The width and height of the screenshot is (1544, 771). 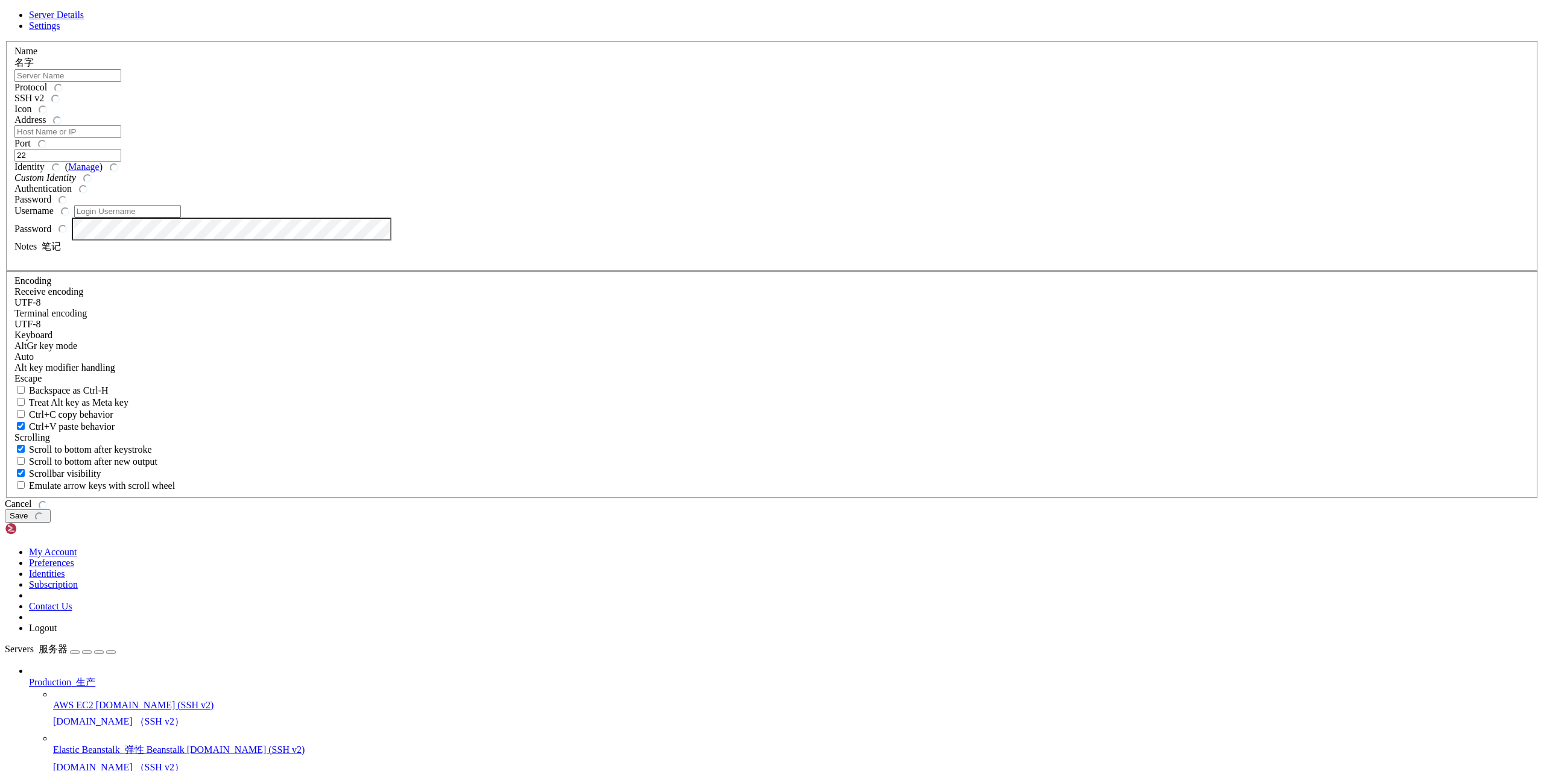 What do you see at coordinates (65, 426) in the screenshot?
I see `label: Ctrl+V pastes if true, sends ^V to host if false. Ctrl+Shift+V sends ^V to host if true, pastes i...` at bounding box center [65, 426].